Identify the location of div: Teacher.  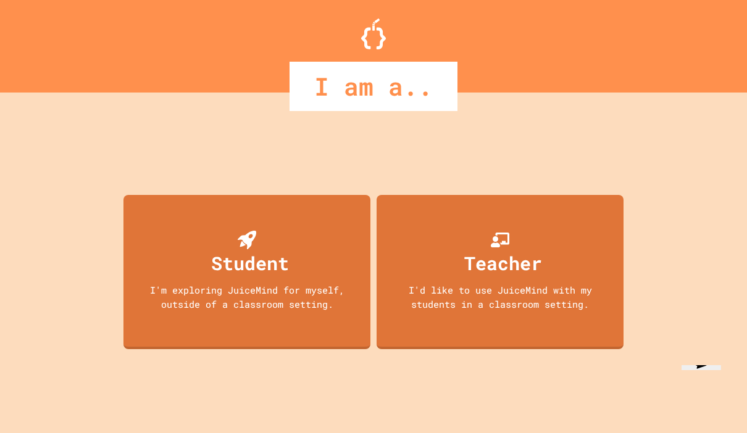
(503, 263).